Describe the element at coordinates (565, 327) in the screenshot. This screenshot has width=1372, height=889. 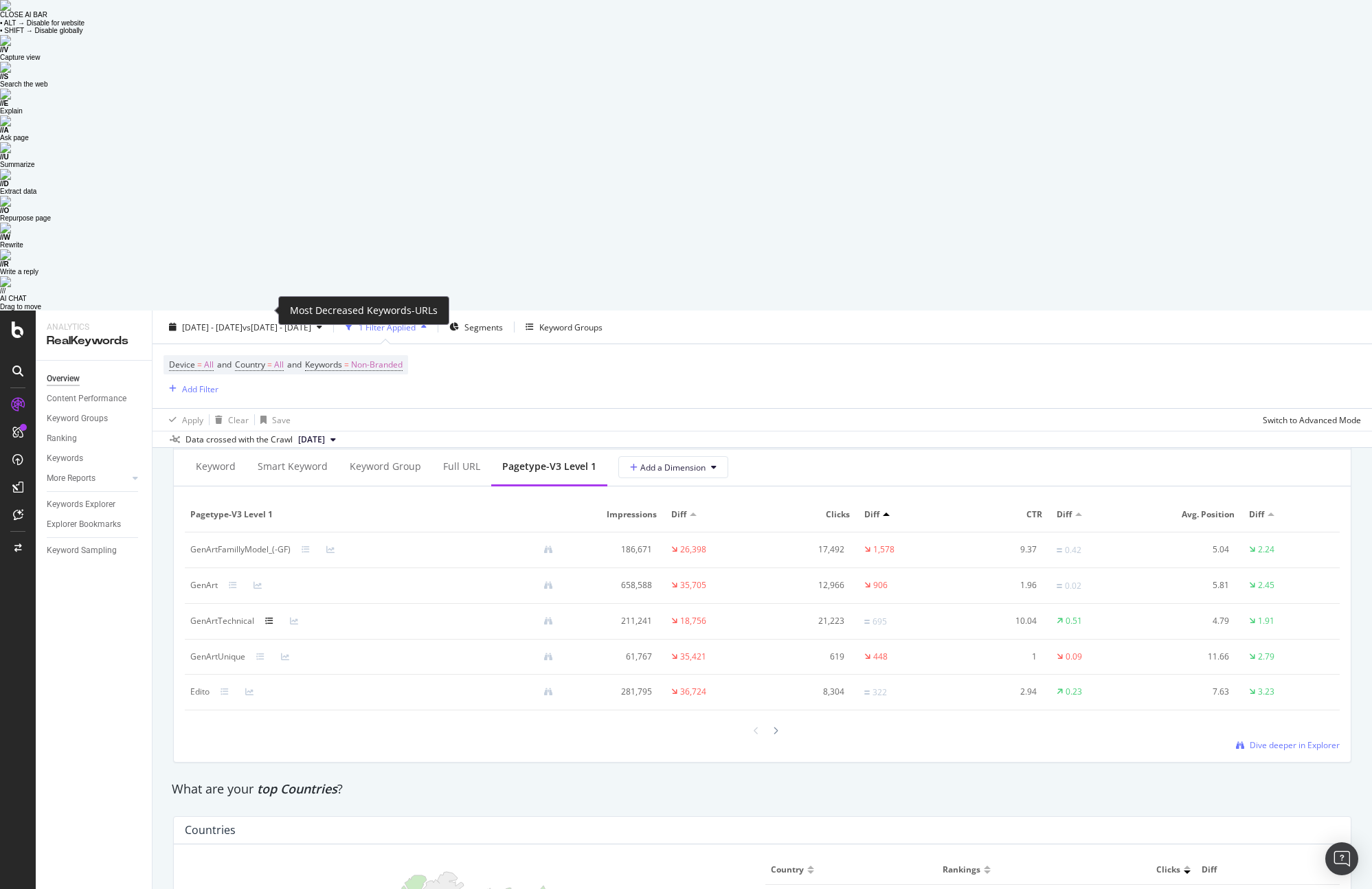
I see `button: Keyword Groups` at that location.